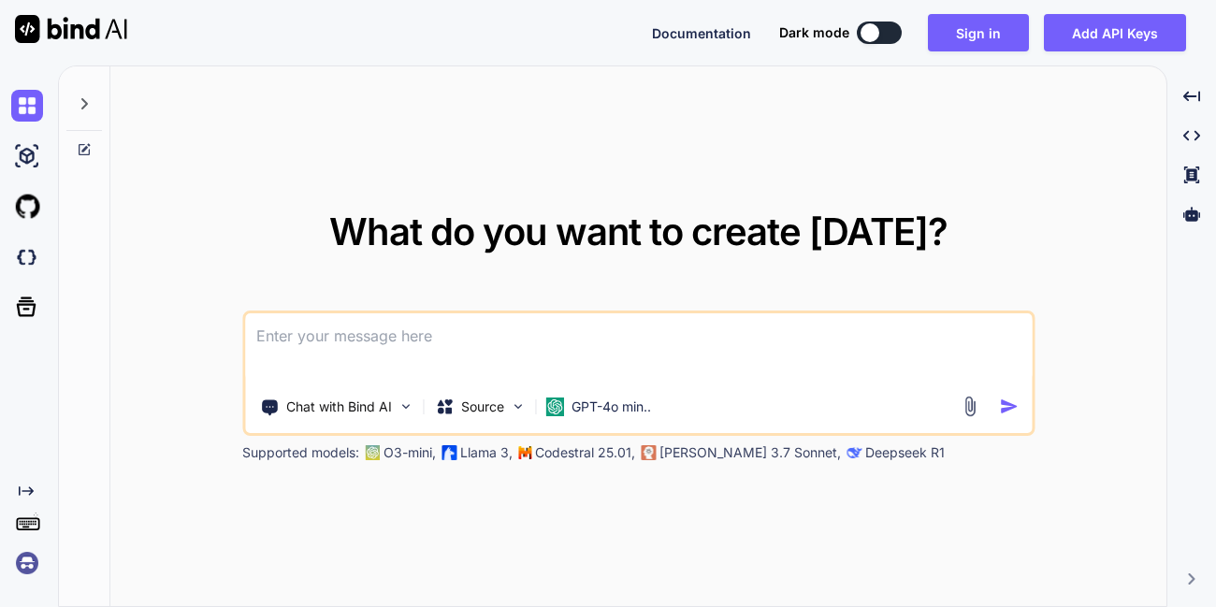 This screenshot has width=1216, height=607. What do you see at coordinates (611, 407) in the screenshot?
I see `p: GPT-4o min..` at bounding box center [611, 407].